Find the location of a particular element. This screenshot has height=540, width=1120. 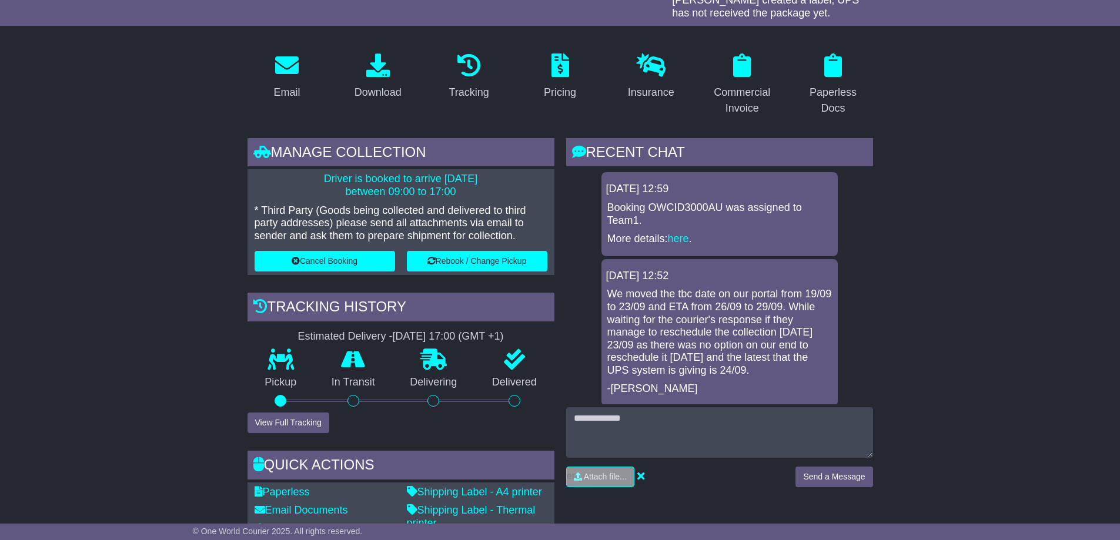

div: RECENT CHAT is located at coordinates (720, 154).